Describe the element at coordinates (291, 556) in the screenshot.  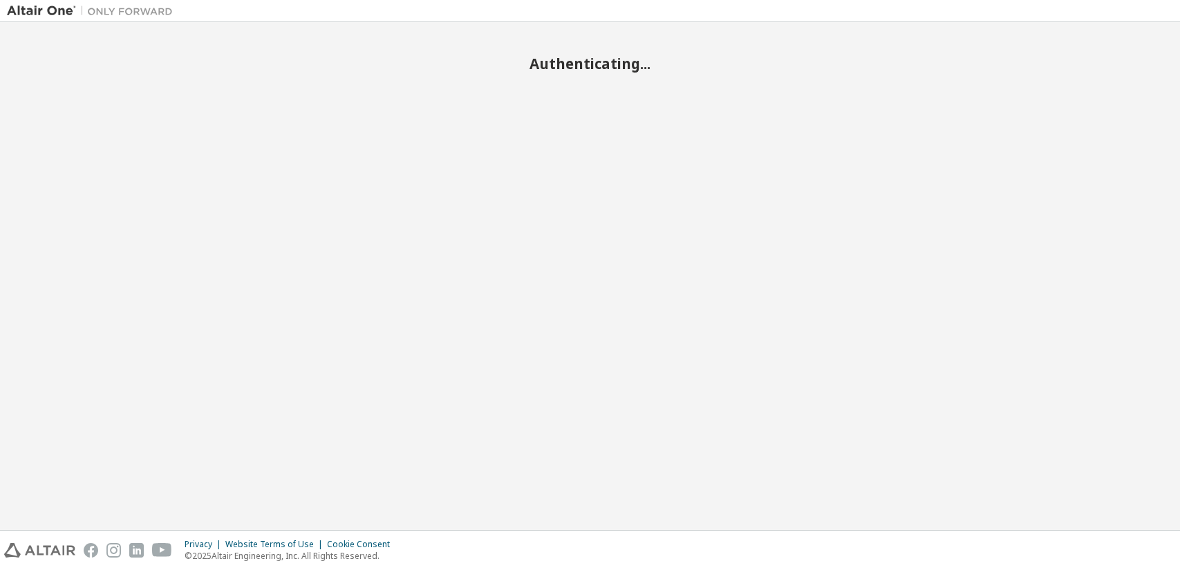
I see `p: © 2025 Altair Engineering, Inc. All Rights Reserved.` at that location.